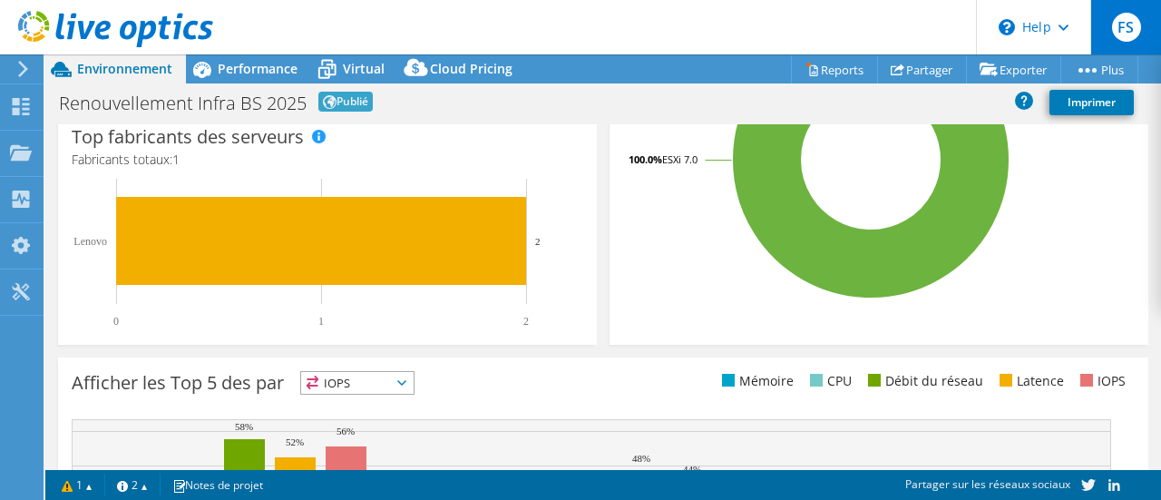 The height and width of the screenshot is (500, 1161). Describe the element at coordinates (987, 483) in the screenshot. I see `span: Partager sur les réseaux sociaux` at that location.